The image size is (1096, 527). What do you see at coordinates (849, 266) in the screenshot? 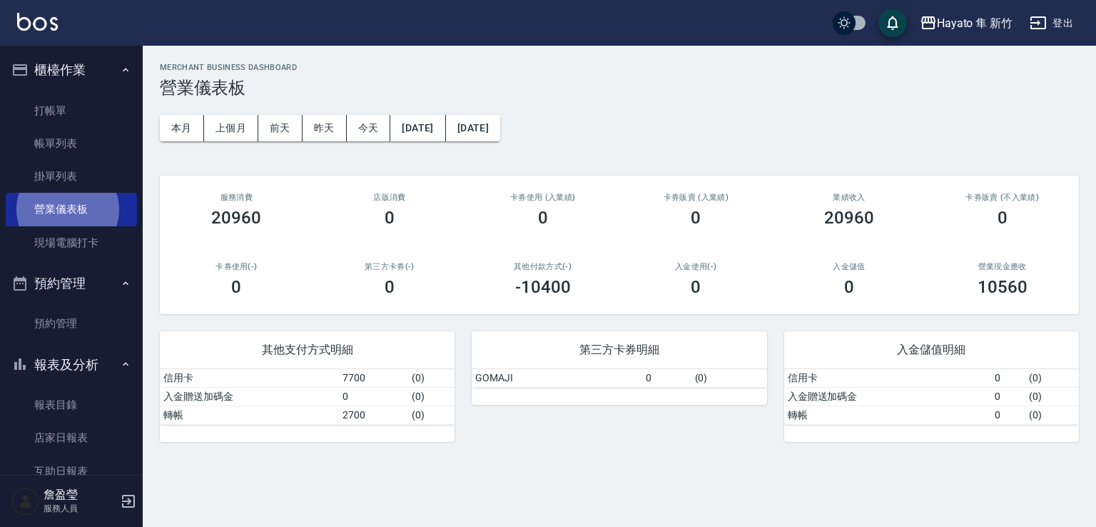
I see `h2: 入金儲值` at bounding box center [849, 266].